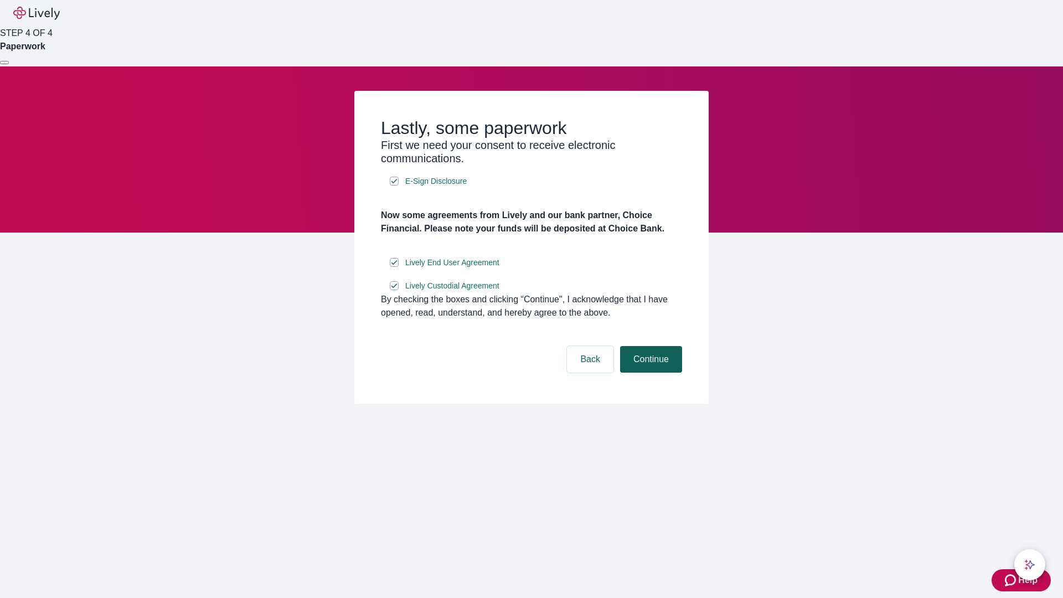 The image size is (1063, 598). I want to click on img: Lively, so click(37, 13).